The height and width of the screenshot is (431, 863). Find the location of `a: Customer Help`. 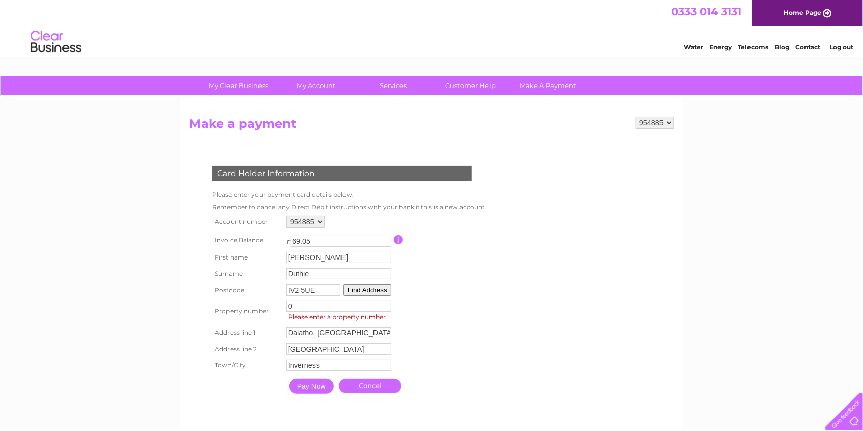

a: Customer Help is located at coordinates (471, 85).